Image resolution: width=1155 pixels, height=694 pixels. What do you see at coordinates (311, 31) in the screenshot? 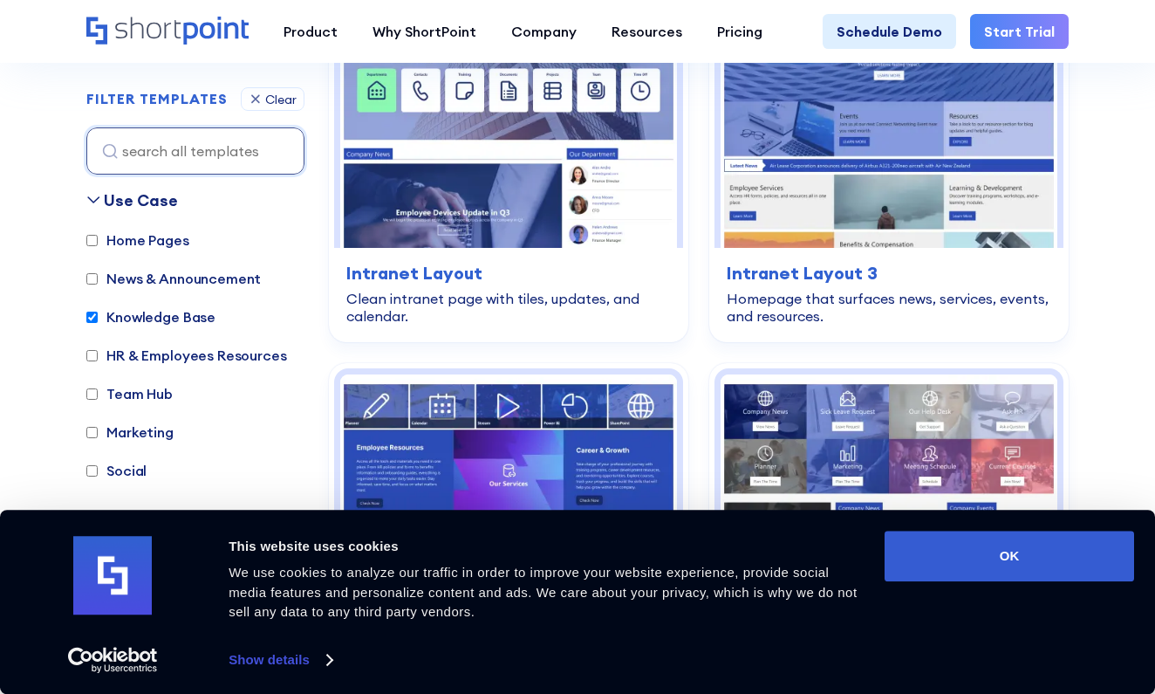
I see `a: Product` at bounding box center [311, 31].